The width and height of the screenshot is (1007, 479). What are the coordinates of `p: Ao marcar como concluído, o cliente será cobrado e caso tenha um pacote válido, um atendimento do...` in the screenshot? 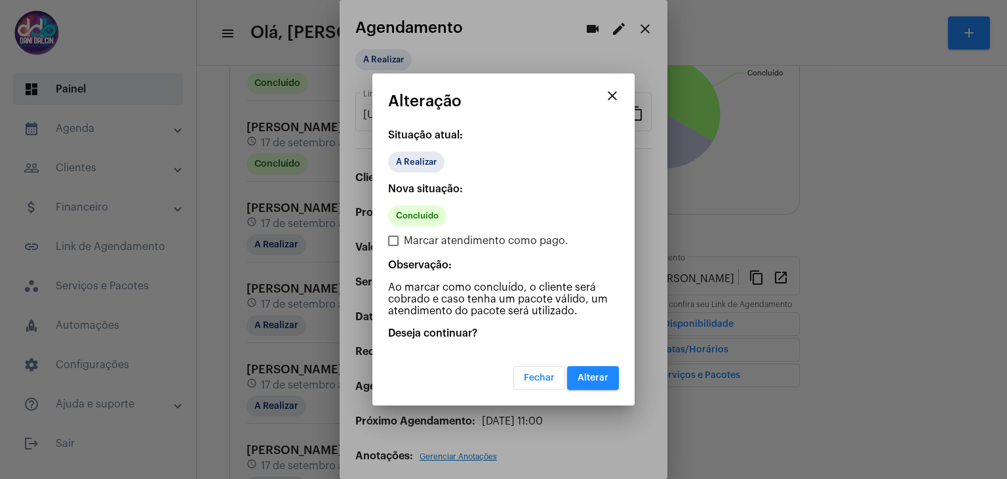 It's located at (503, 299).